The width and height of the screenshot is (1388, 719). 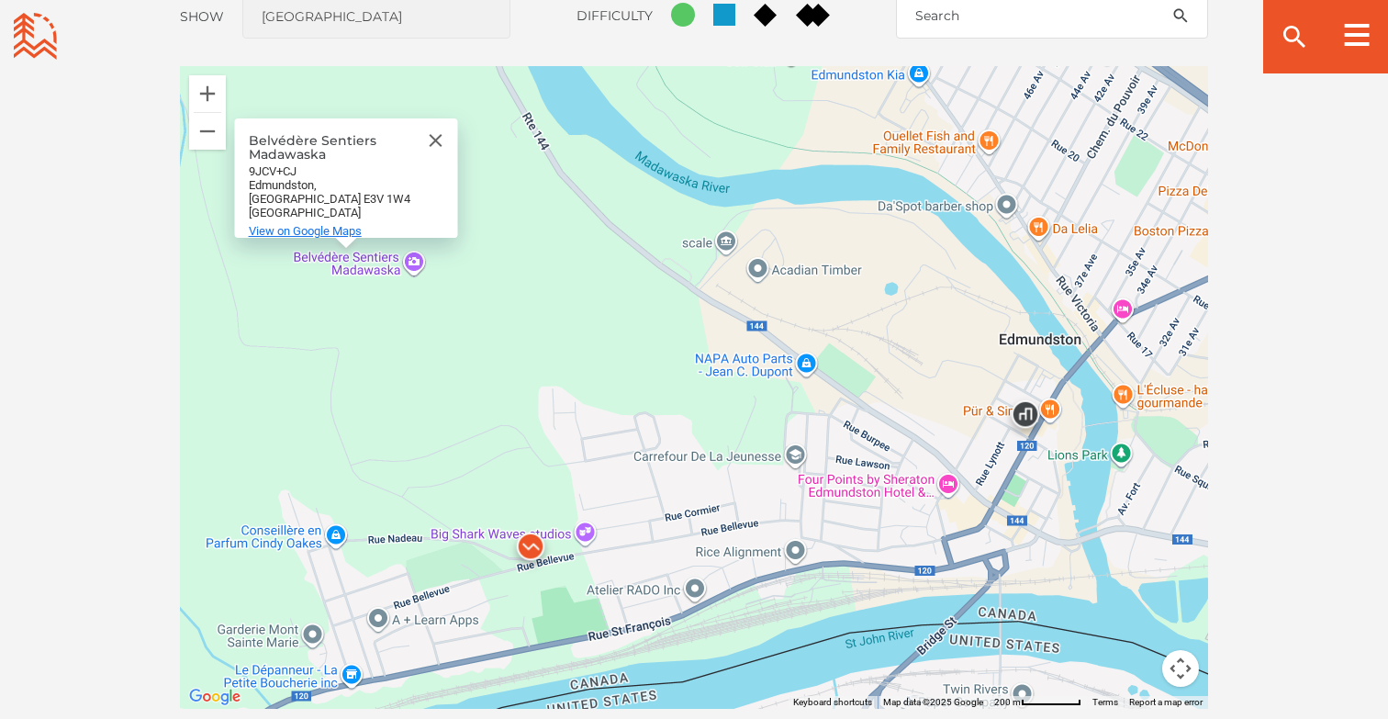 What do you see at coordinates (208, 131) in the screenshot?
I see `button: Zoom out` at bounding box center [208, 131].